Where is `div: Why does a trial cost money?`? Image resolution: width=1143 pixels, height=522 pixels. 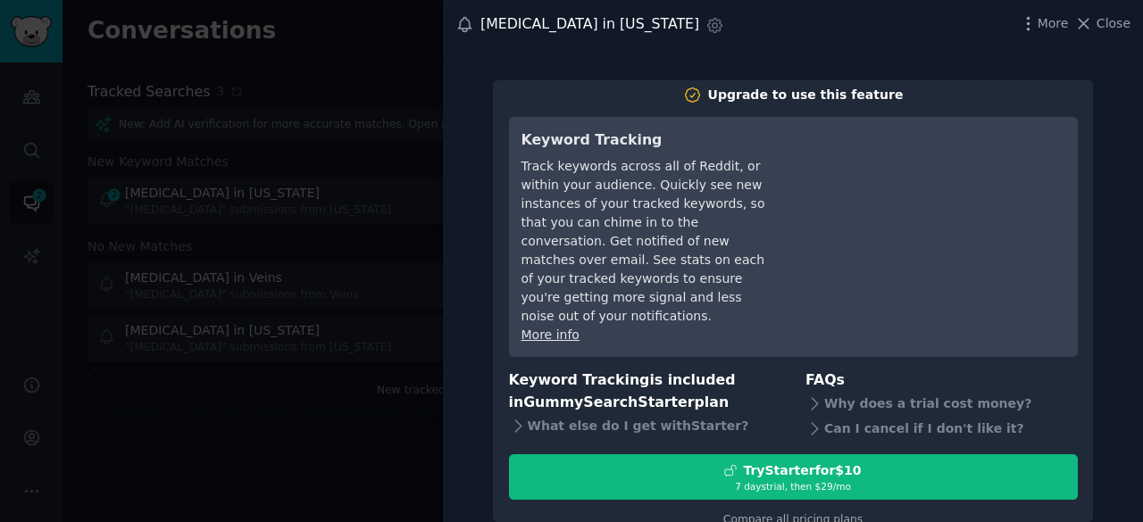
div: Why does a trial cost money? is located at coordinates (941, 404).